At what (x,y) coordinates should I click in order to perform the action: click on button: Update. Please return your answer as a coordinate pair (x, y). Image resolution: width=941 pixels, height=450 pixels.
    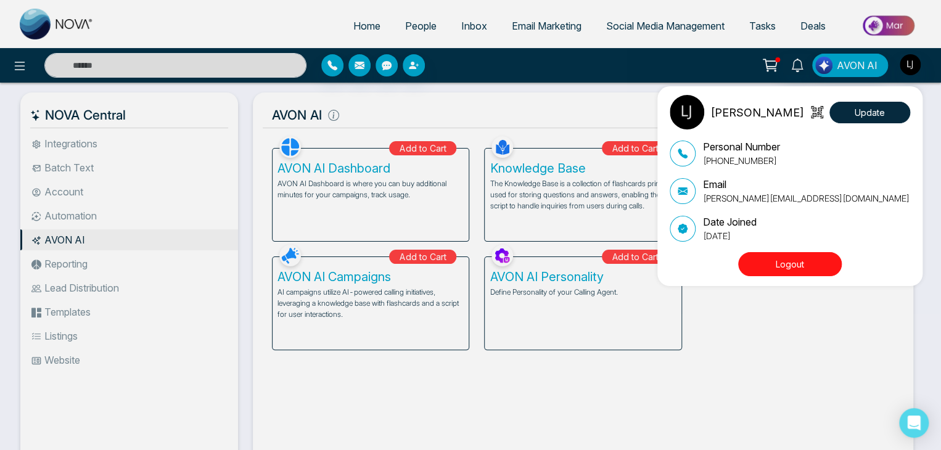
    Looking at the image, I should click on (869, 112).